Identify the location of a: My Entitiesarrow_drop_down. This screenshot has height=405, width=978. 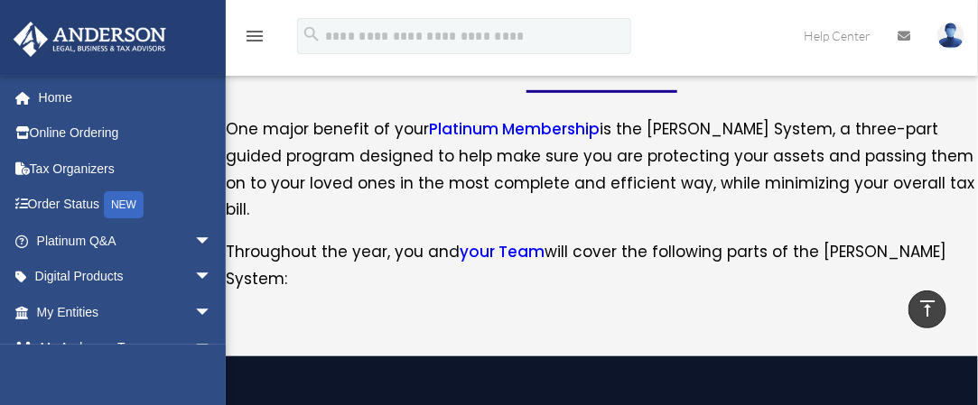
(125, 312).